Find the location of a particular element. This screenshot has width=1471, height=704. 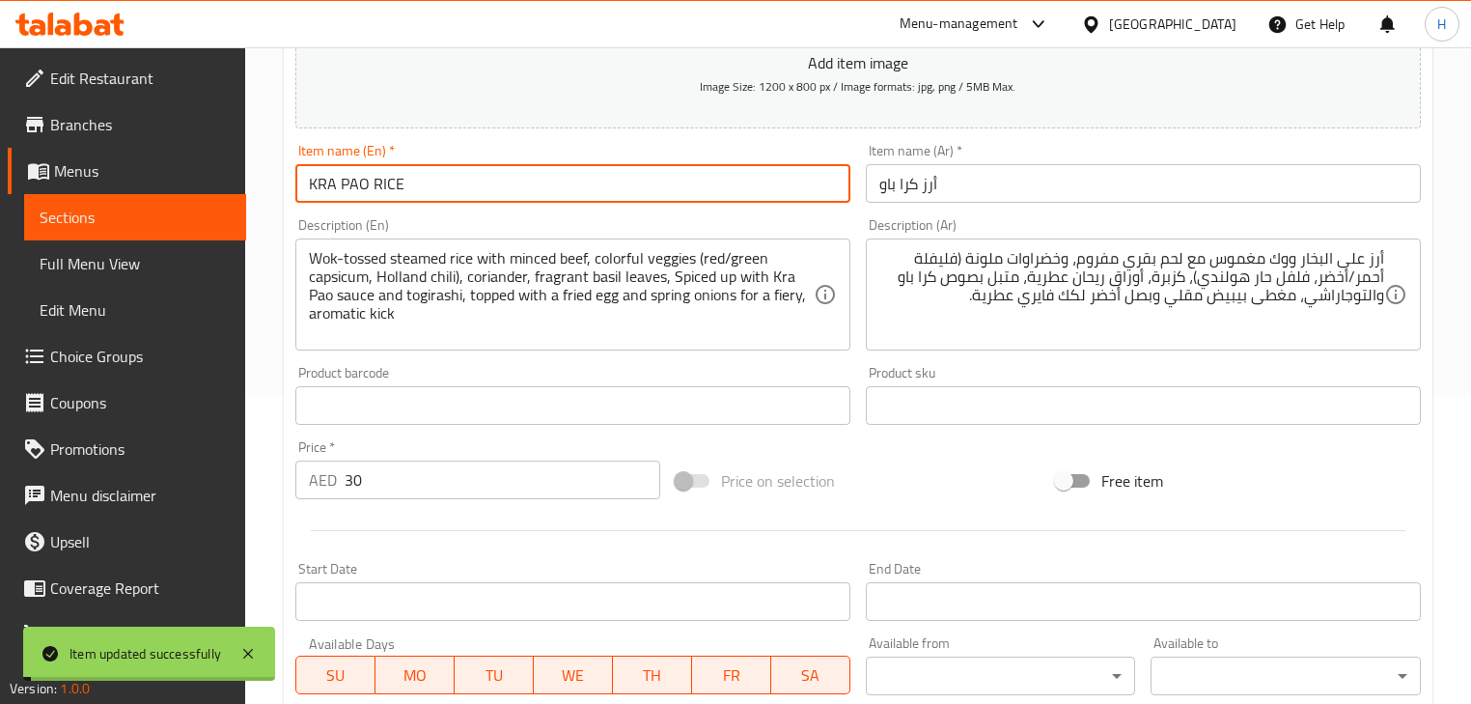

a: Full Menu View is located at coordinates (135, 264).